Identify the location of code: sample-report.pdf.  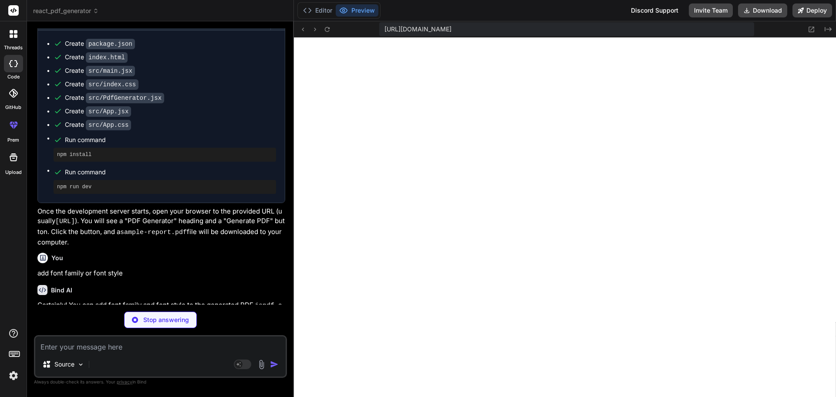
(153, 232).